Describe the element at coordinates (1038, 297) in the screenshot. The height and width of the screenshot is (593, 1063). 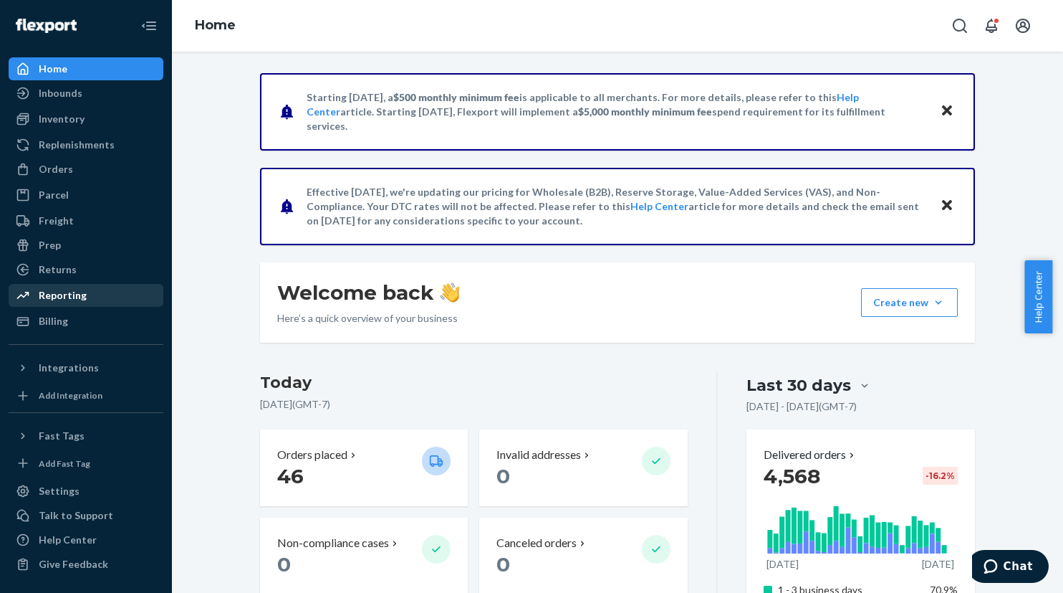
I see `button: Help Center` at that location.